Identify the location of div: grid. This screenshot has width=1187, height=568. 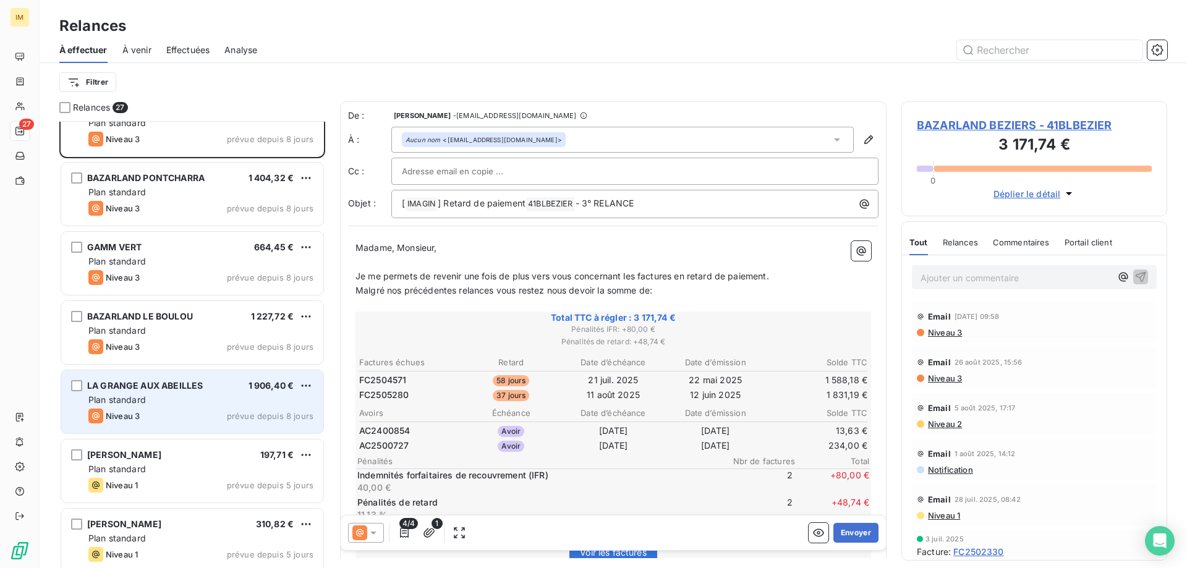
(192, 344).